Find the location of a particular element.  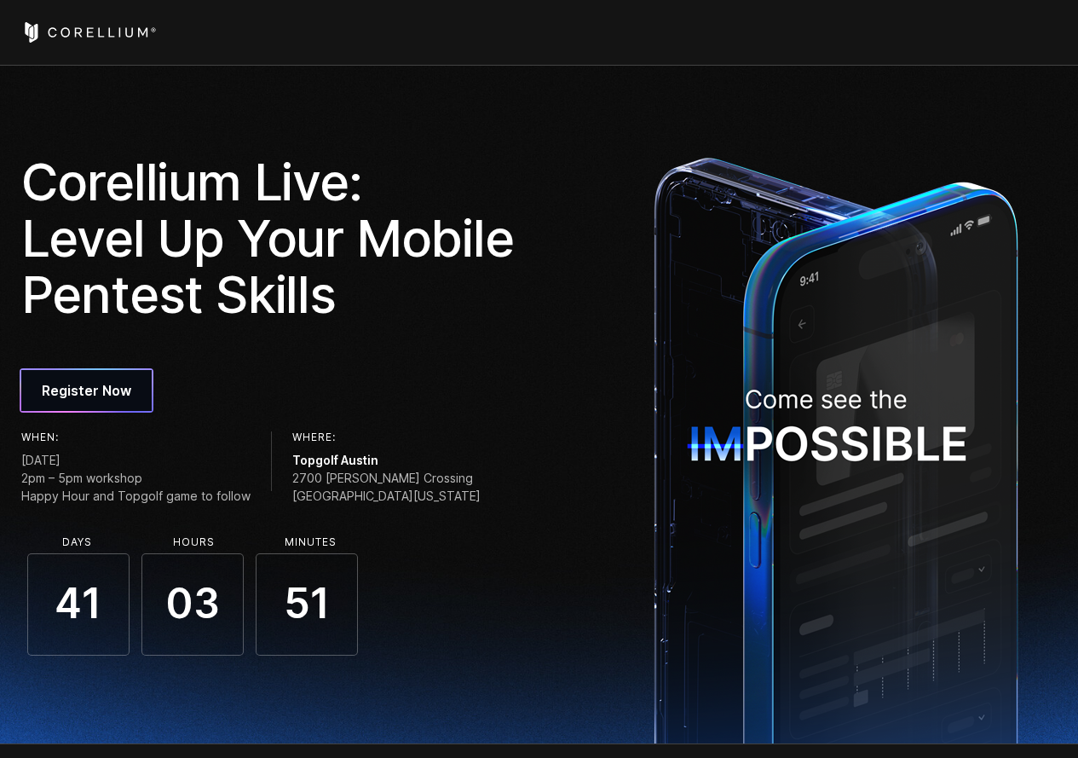

span: 41 is located at coordinates (78, 604).